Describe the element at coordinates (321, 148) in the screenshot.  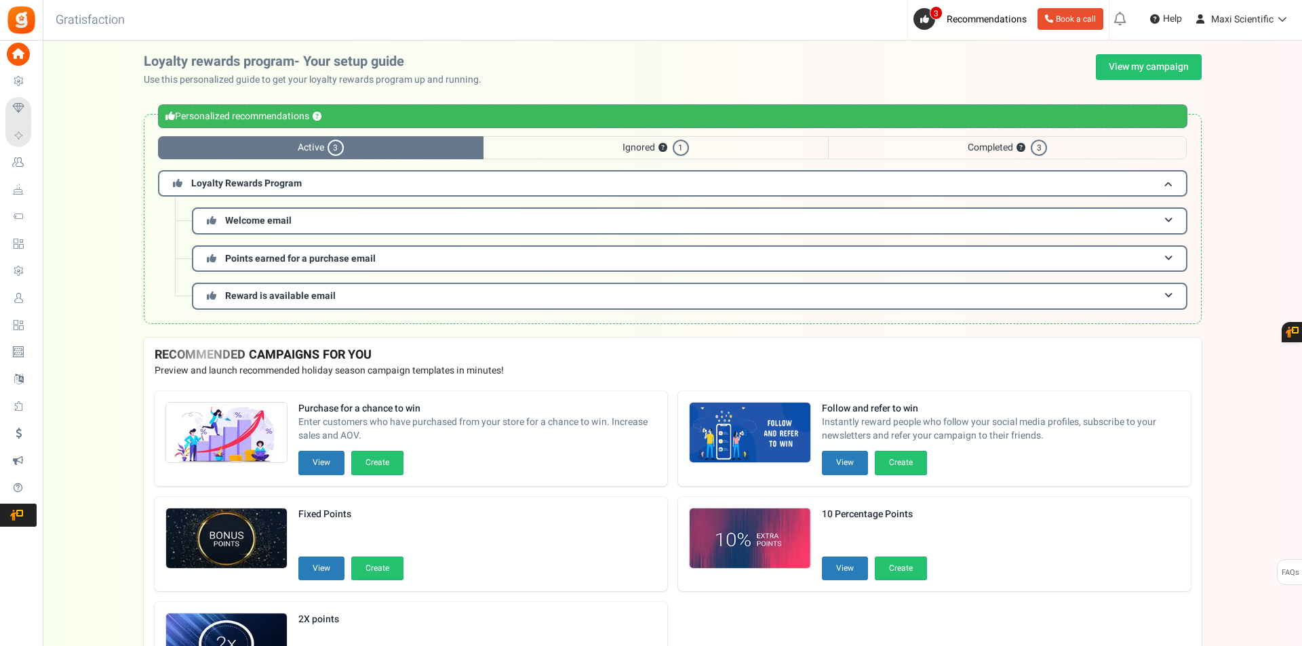
I see `span: Active` at that location.